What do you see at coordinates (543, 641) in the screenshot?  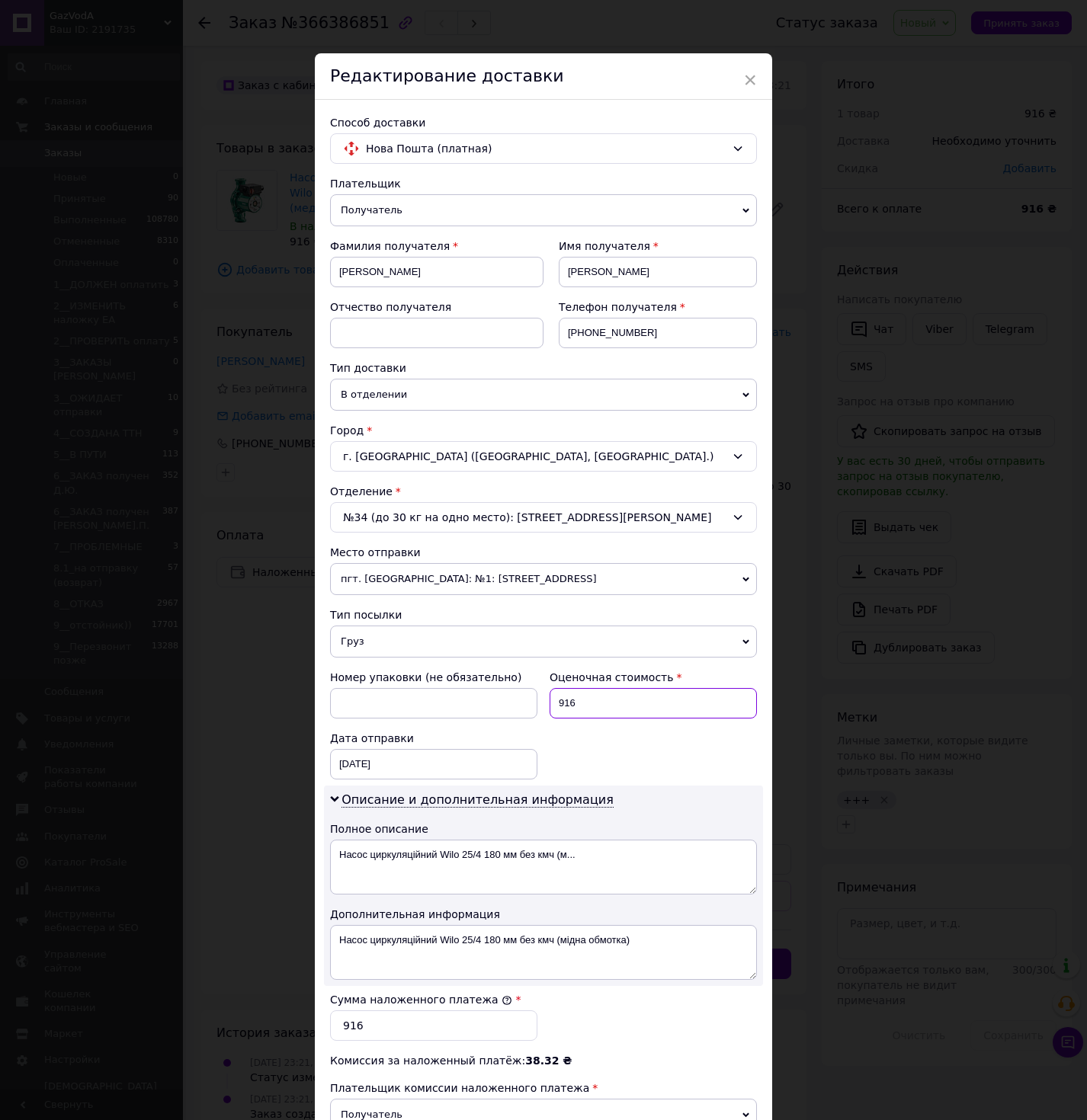 I see `span: Груз` at bounding box center [543, 641].